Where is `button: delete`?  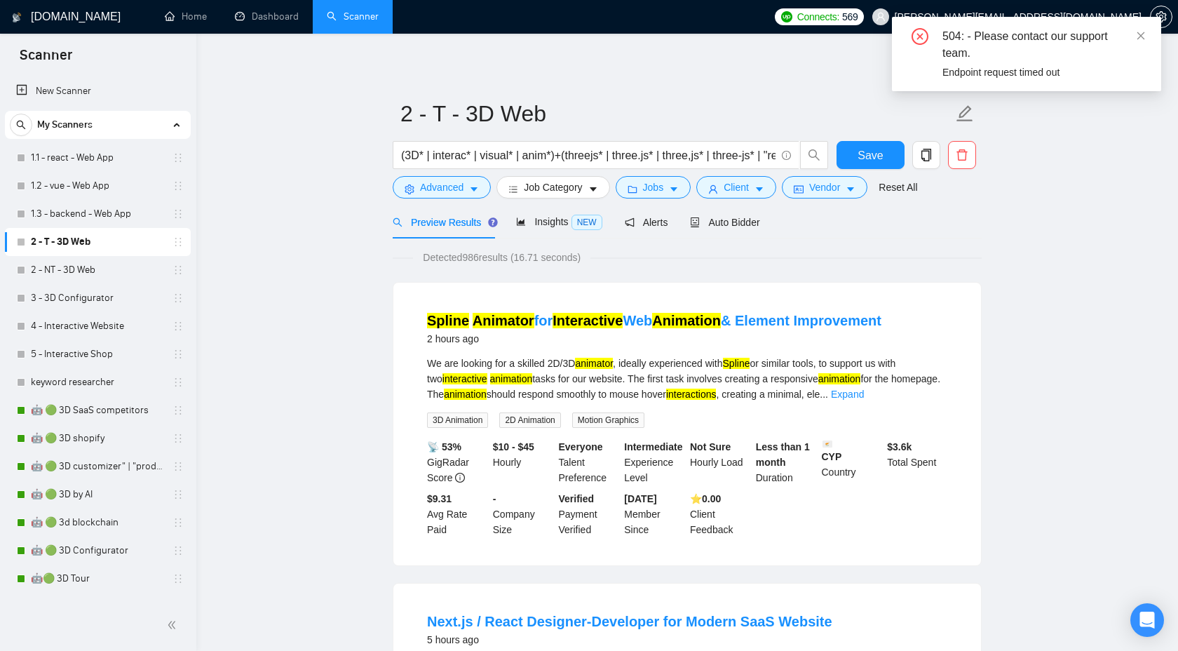
button: delete is located at coordinates (962, 155).